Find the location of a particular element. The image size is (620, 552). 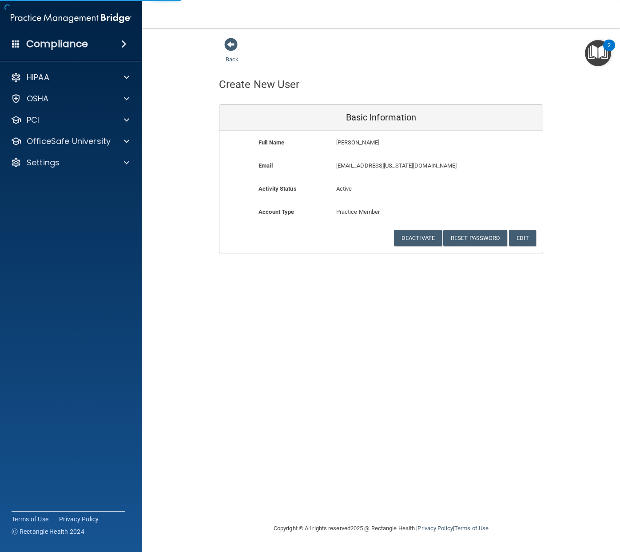

p: Practice Member is located at coordinates (381, 212).